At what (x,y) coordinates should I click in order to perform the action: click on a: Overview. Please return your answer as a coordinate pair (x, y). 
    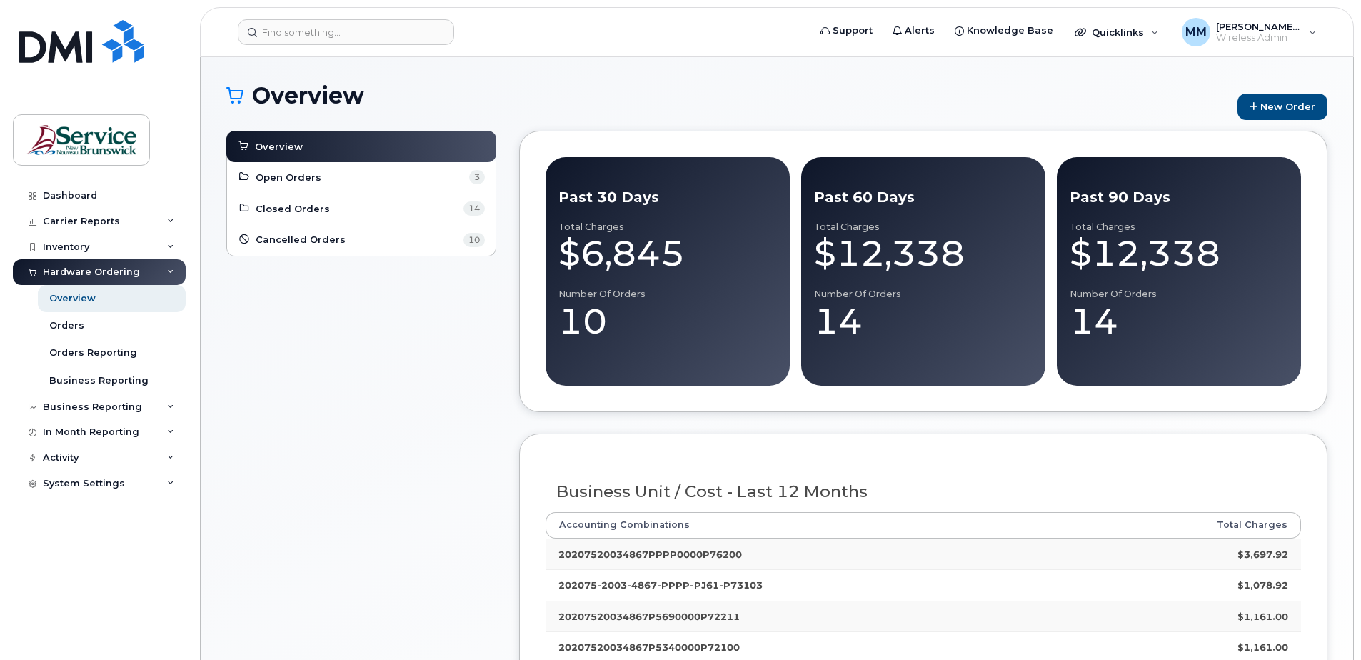
    Looking at the image, I should click on (361, 146).